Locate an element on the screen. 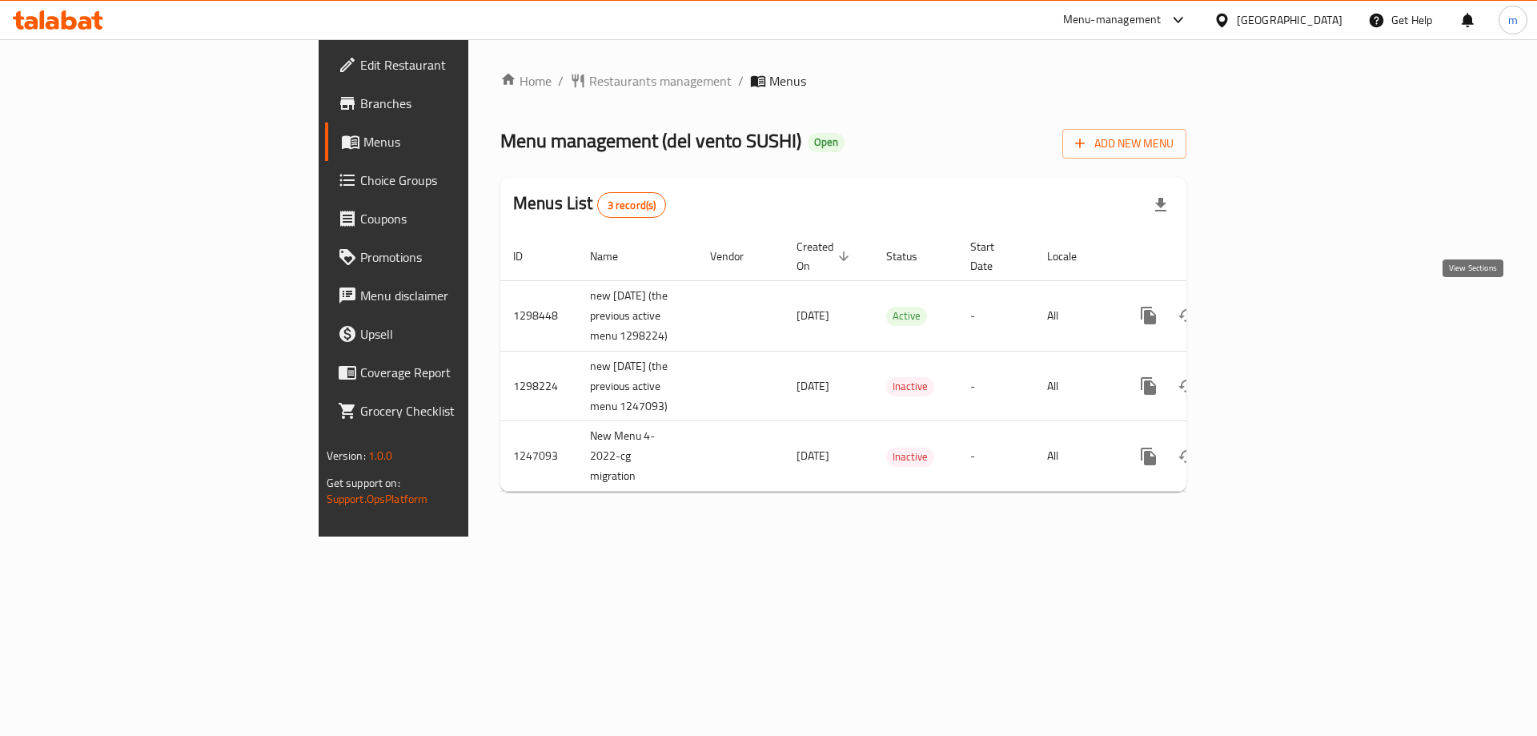 The height and width of the screenshot is (736, 1537). span: Menu management ( del vento SUSHI ) is located at coordinates (651, 140).